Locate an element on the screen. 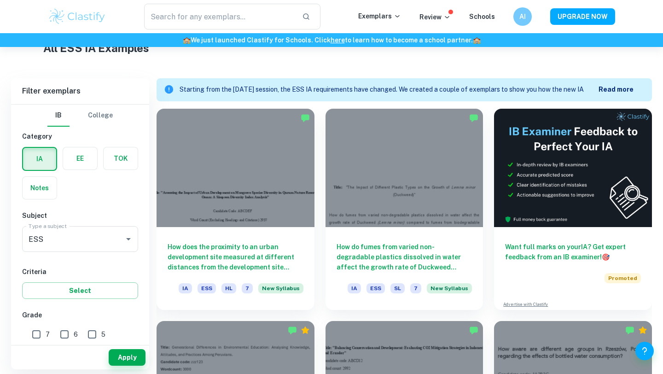 The height and width of the screenshot is (374, 663). img: Clastify logo is located at coordinates (77, 17).